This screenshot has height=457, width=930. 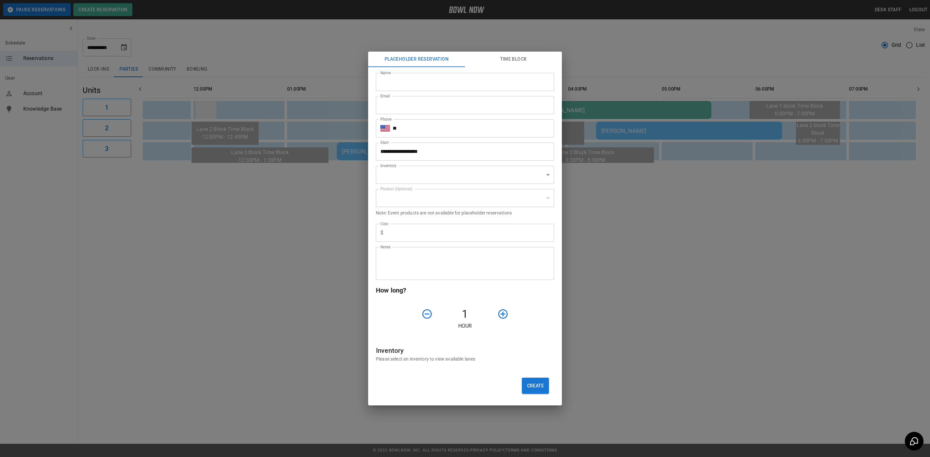 What do you see at coordinates (465, 314) in the screenshot?
I see `h4: 1` at bounding box center [465, 314].